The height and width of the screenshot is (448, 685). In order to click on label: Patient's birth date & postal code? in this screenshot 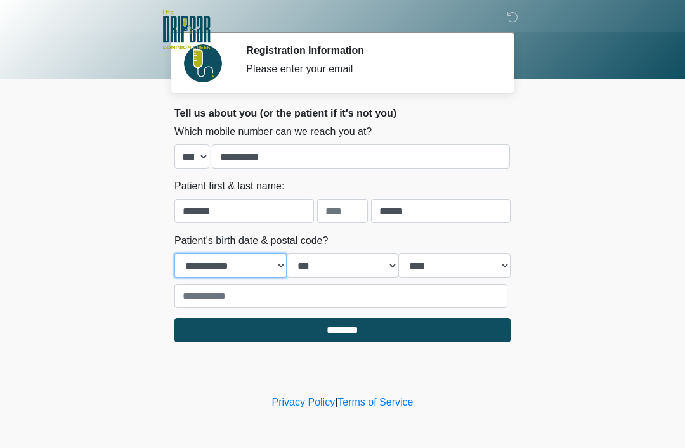, I will do `click(251, 241)`.